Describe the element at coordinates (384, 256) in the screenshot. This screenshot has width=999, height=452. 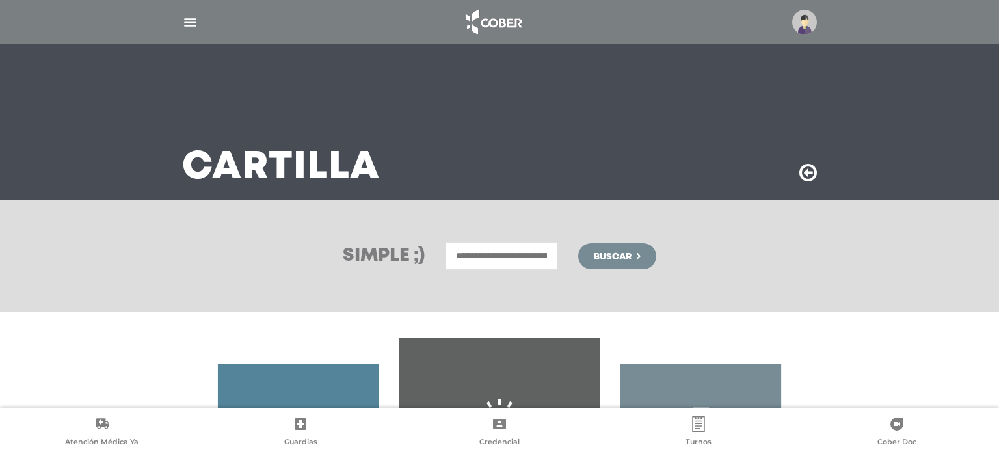
I see `h3: Simple ;)` at that location.